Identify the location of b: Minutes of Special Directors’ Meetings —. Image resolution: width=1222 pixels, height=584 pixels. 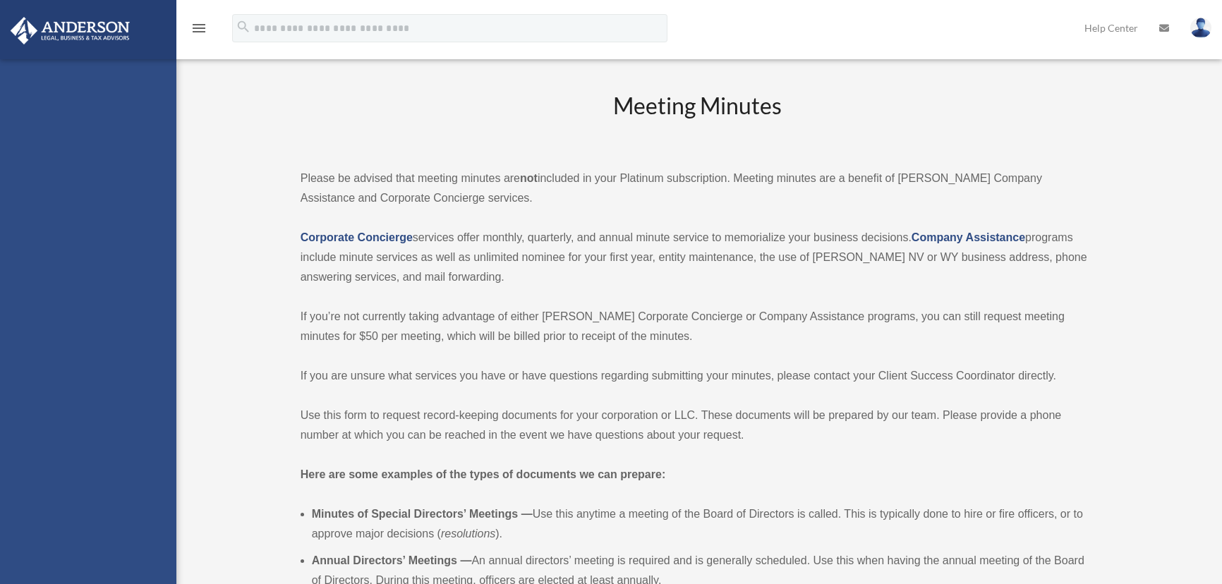
(422, 514).